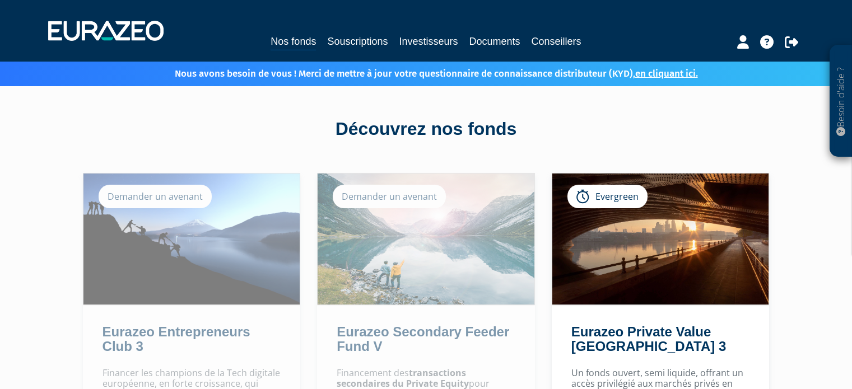 This screenshot has height=389, width=852. What do you see at coordinates (293, 42) in the screenshot?
I see `a: Nos fonds` at bounding box center [293, 42].